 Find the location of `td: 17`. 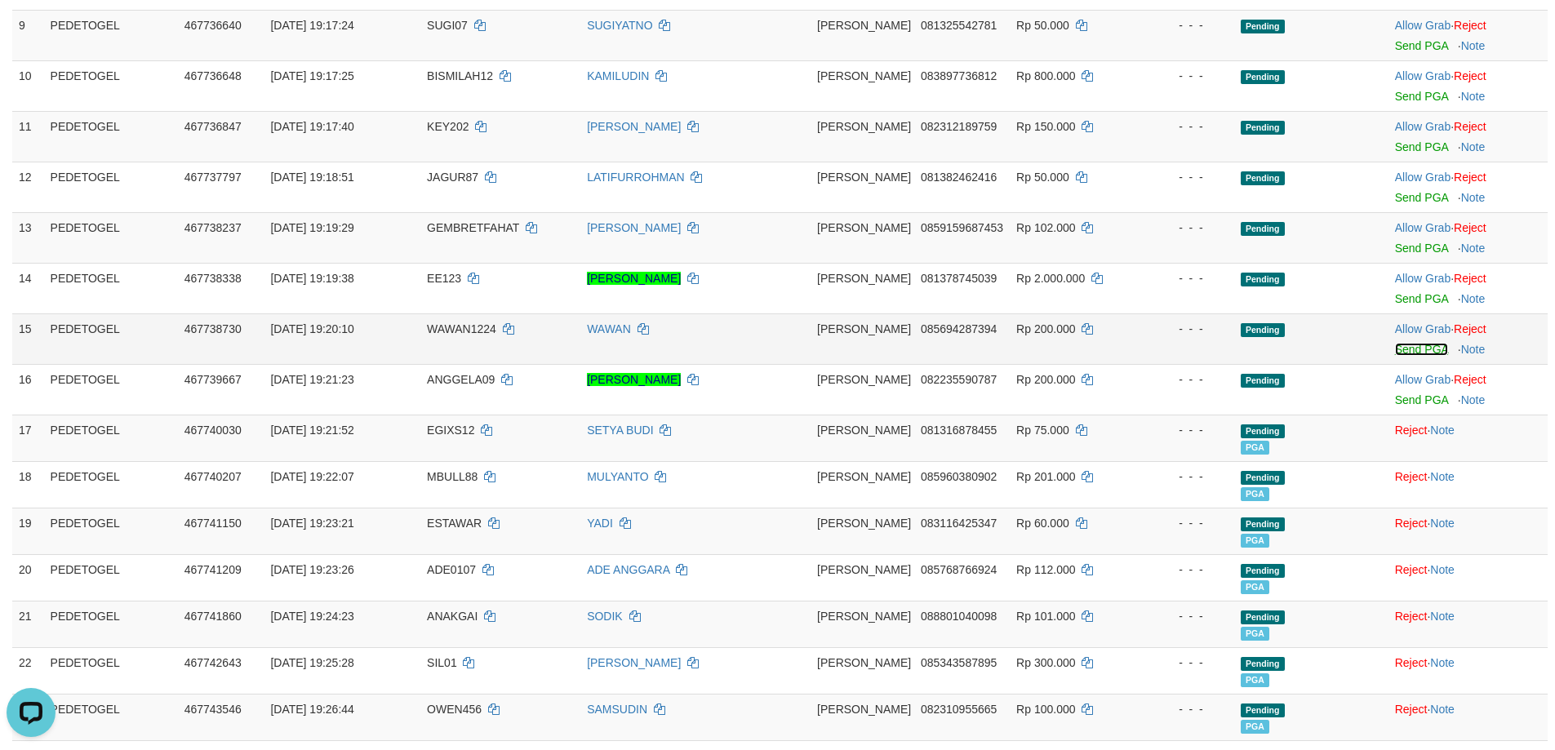

td: 17 is located at coordinates (28, 438).